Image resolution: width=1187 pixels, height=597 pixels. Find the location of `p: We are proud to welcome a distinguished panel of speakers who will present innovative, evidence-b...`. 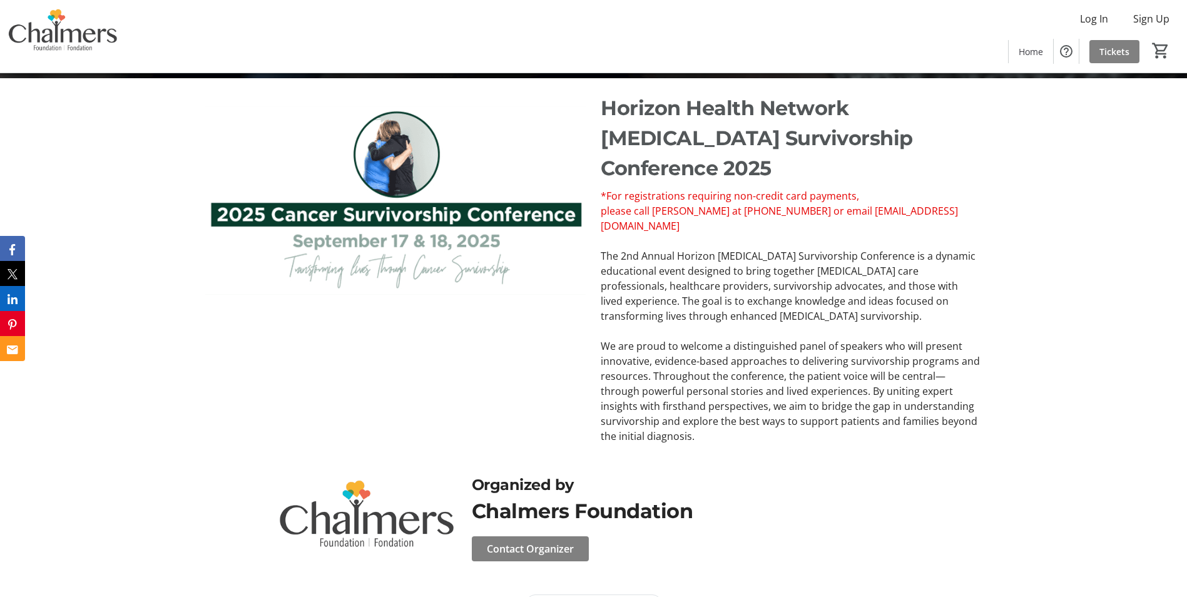

p: We are proud to welcome a distinguished panel of speakers who will present innovative, evidence-b... is located at coordinates (791, 391).